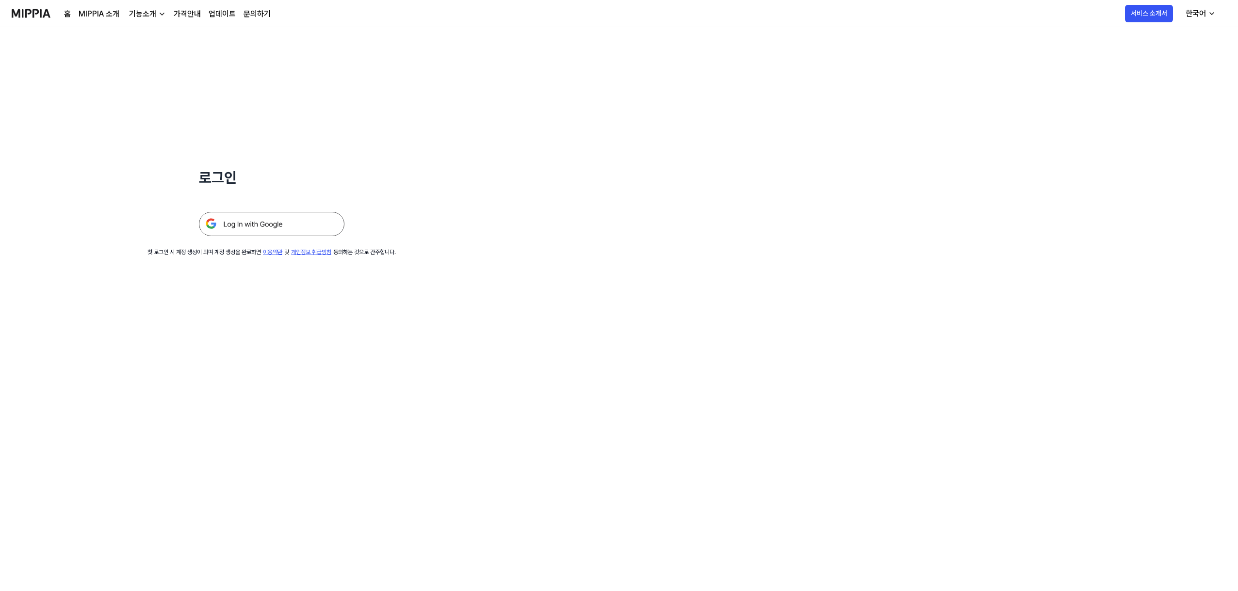  What do you see at coordinates (99, 14) in the screenshot?
I see `a: MIPPIA 소개` at bounding box center [99, 14].